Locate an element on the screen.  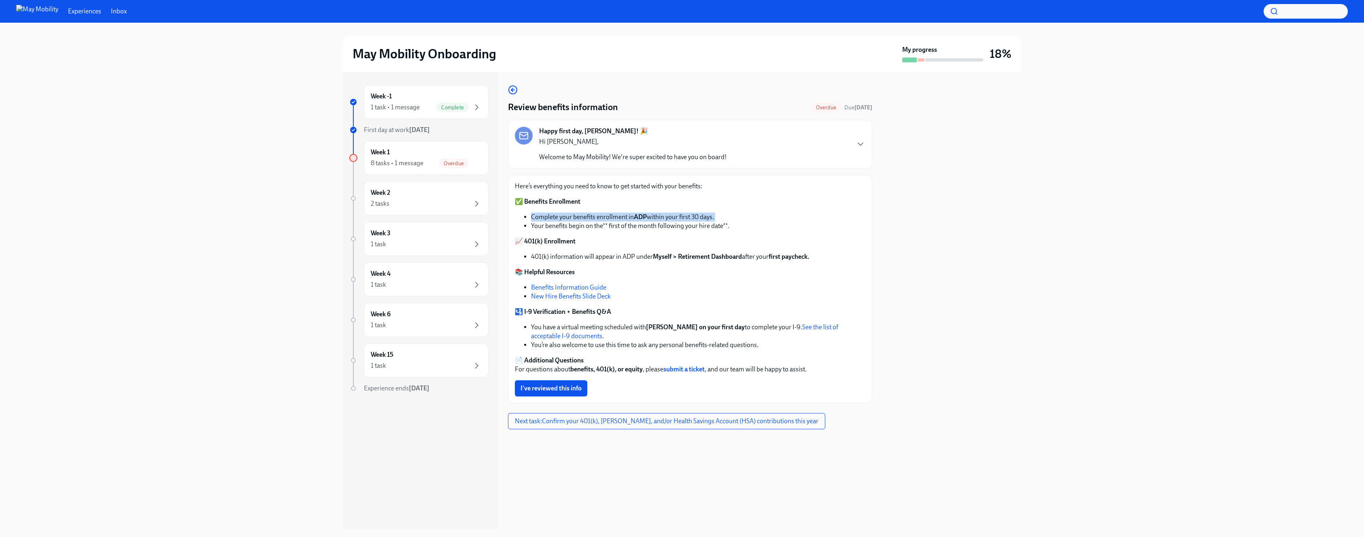
strong: 🛂 I-9 Verification + Benefits Q&A is located at coordinates (563, 311).